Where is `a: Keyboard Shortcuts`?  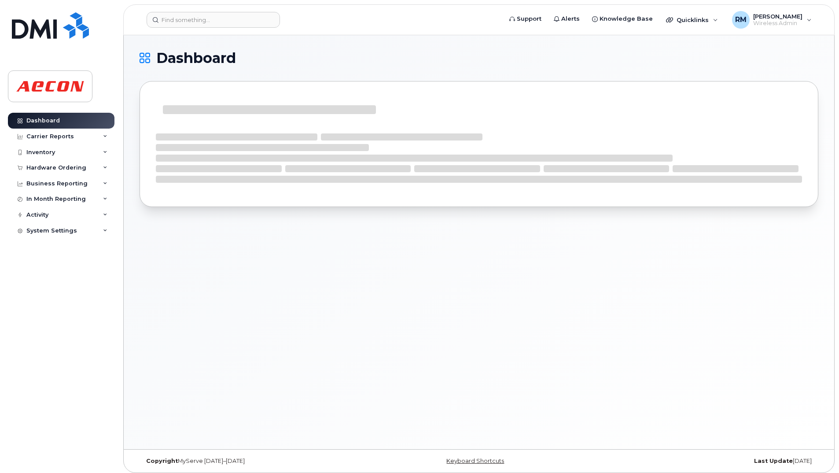
a: Keyboard Shortcuts is located at coordinates (475, 460).